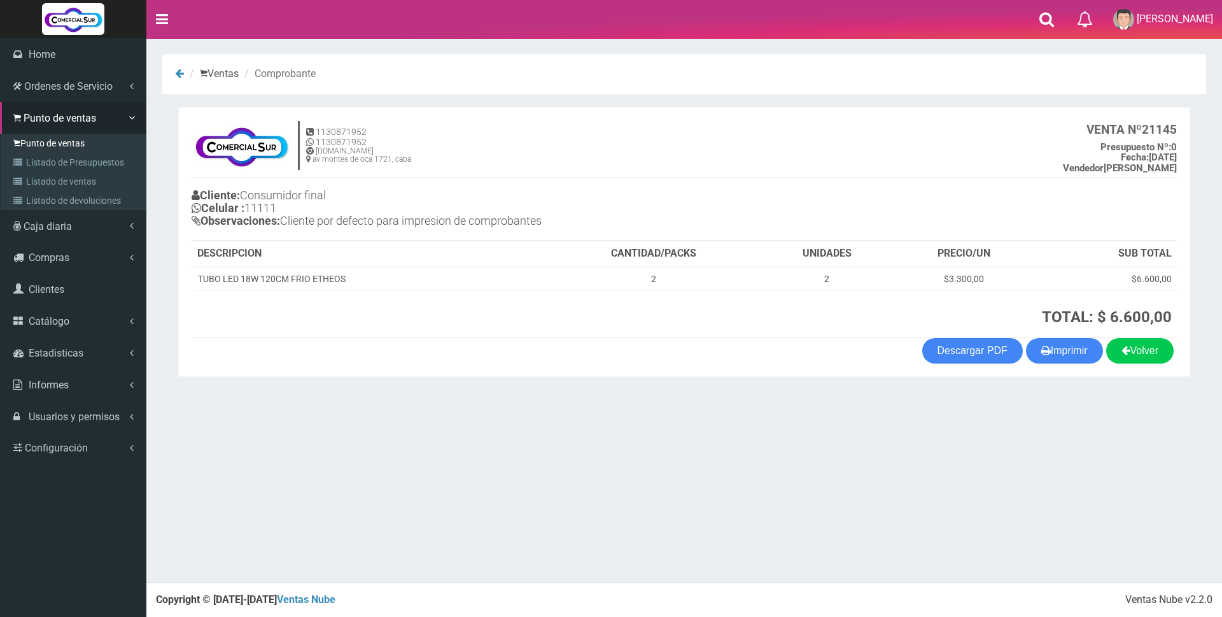  What do you see at coordinates (973, 351) in the screenshot?
I see `a: Descargar PDF` at bounding box center [973, 351].